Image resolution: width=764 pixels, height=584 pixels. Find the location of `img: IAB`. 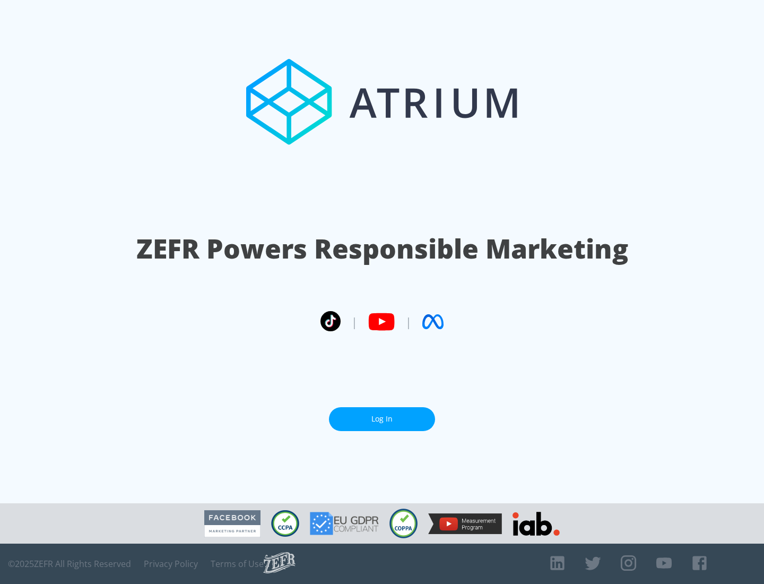

img: IAB is located at coordinates (536, 523).